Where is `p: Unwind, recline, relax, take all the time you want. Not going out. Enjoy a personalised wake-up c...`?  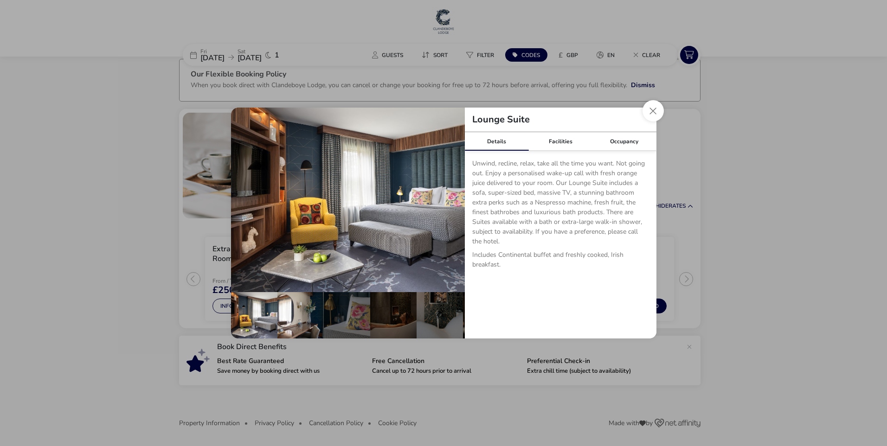 p: Unwind, recline, relax, take all the time you want. Not going out. Enjoy a personalised wake-up c... is located at coordinates (561, 204).